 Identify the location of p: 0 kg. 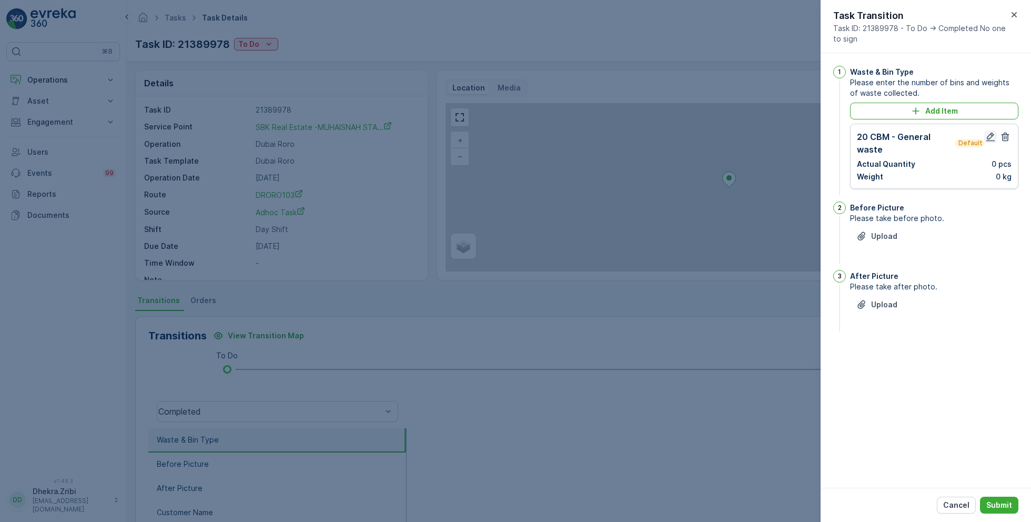
(1004, 177).